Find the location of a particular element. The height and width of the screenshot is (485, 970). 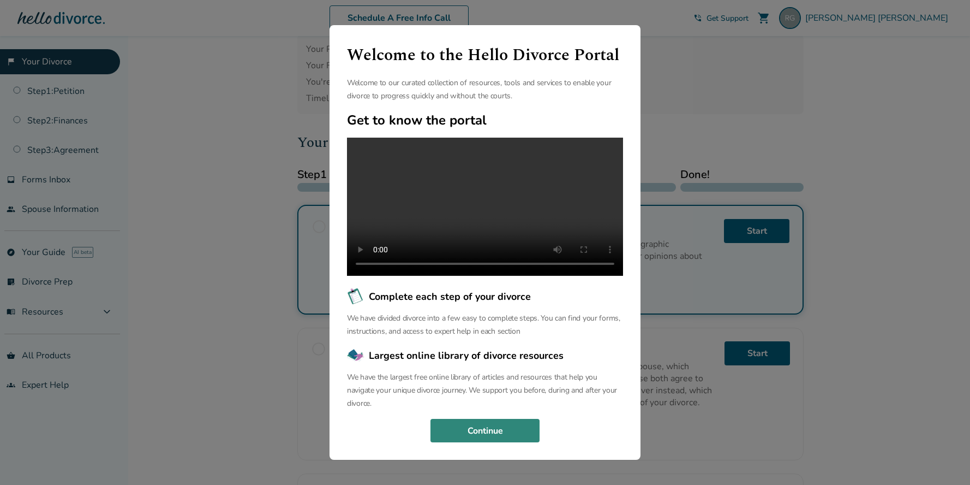

button: Continue is located at coordinates (485, 431).